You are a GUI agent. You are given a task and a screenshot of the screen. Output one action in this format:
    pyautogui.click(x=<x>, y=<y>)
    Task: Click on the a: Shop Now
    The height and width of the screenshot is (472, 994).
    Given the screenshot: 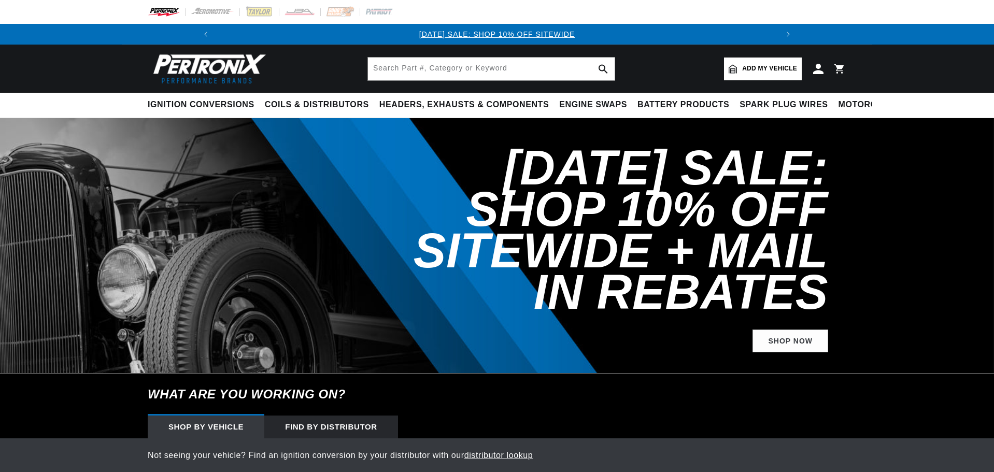 What is the action you would take?
    pyautogui.click(x=791, y=341)
    